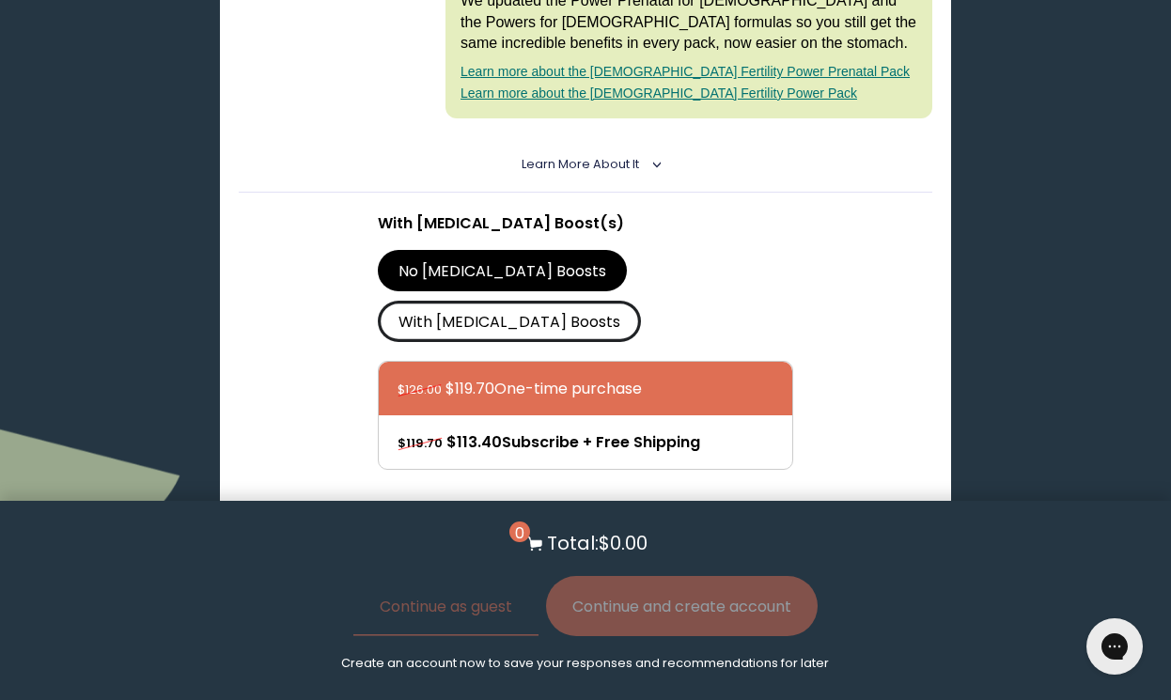 Image resolution: width=1171 pixels, height=700 pixels. I want to click on button: Continue as guest, so click(445, 606).